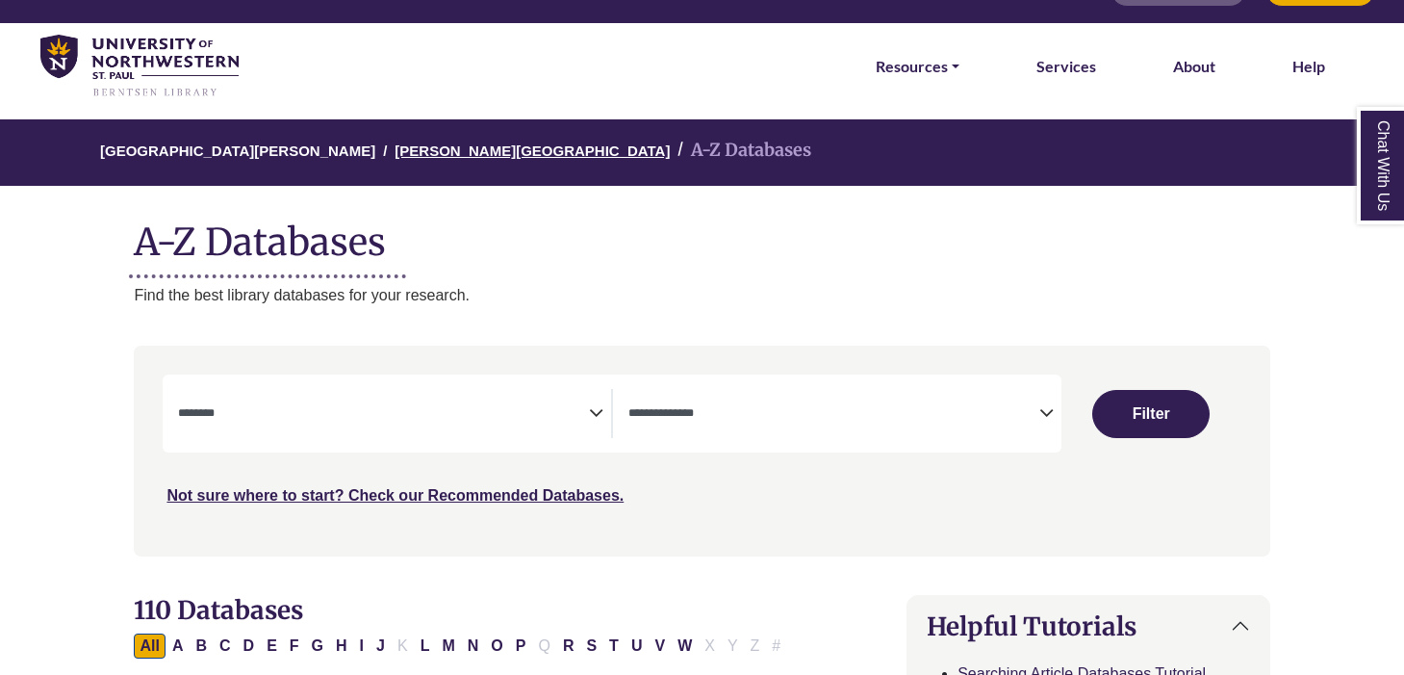 This screenshot has height=675, width=1404. I want to click on li: A-Z Databases, so click(740, 150).